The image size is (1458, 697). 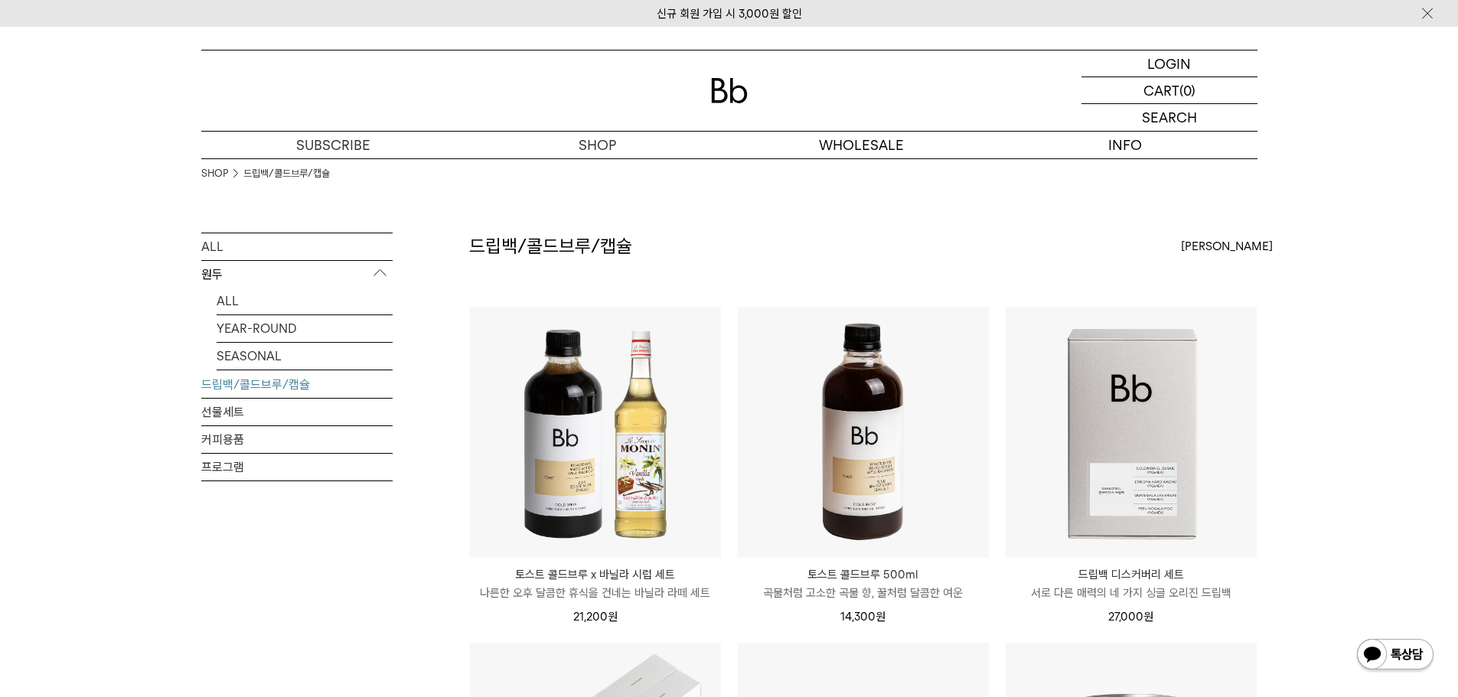 What do you see at coordinates (333, 145) in the screenshot?
I see `p: SUBSCRIBE` at bounding box center [333, 145].